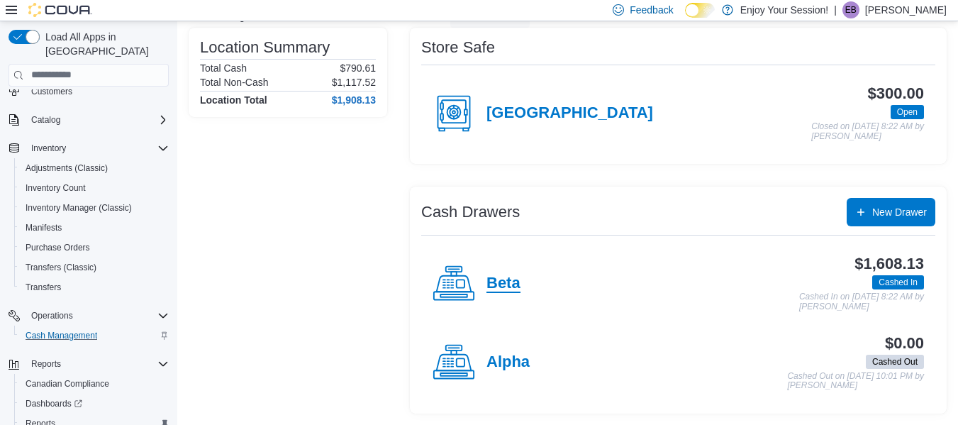  Describe the element at coordinates (89, 90) in the screenshot. I see `button: Customers` at that location.